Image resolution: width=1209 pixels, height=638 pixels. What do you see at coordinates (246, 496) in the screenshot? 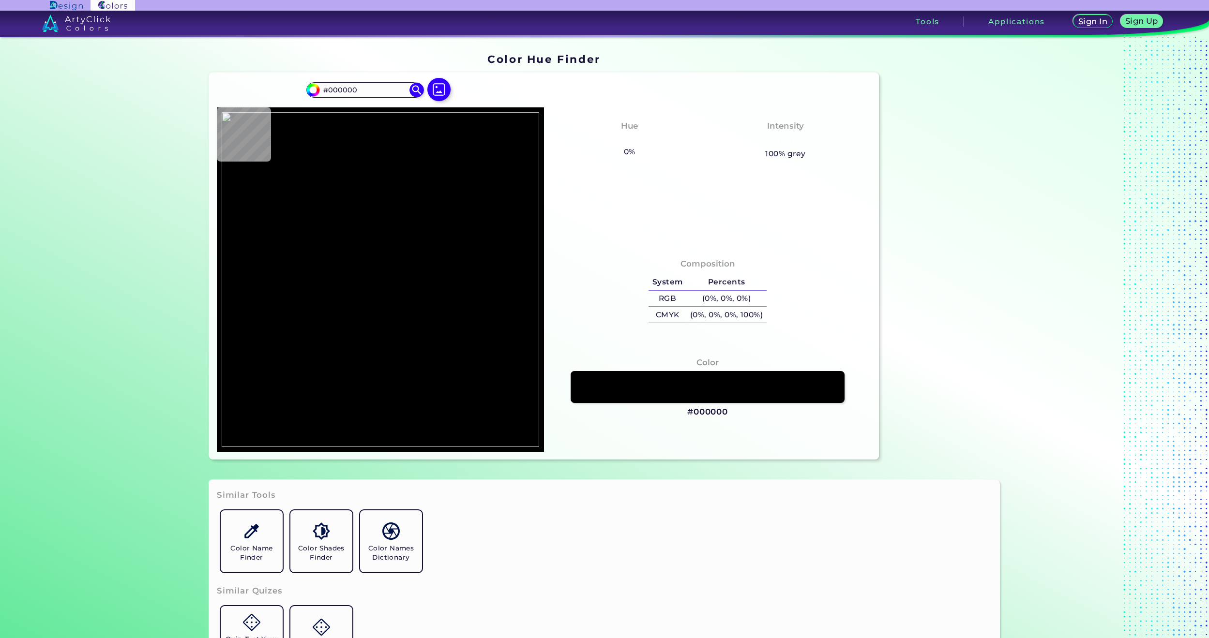
I see `h3: Similar Tools` at bounding box center [246, 496].